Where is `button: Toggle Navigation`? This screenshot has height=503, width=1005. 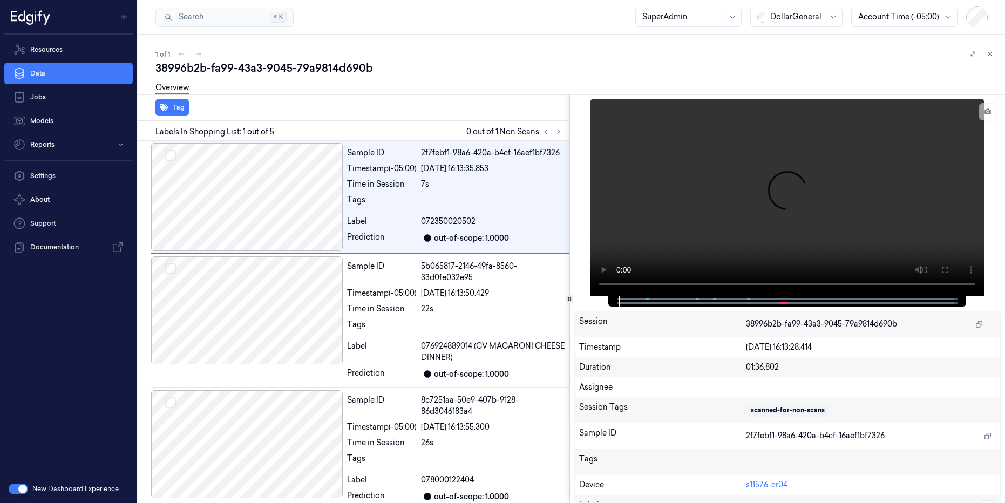
button: Toggle Navigation is located at coordinates (124, 17).